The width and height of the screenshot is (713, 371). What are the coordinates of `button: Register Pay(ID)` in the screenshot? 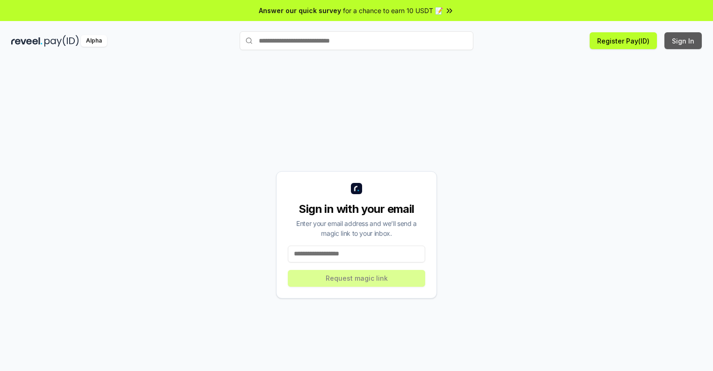 It's located at (624, 41).